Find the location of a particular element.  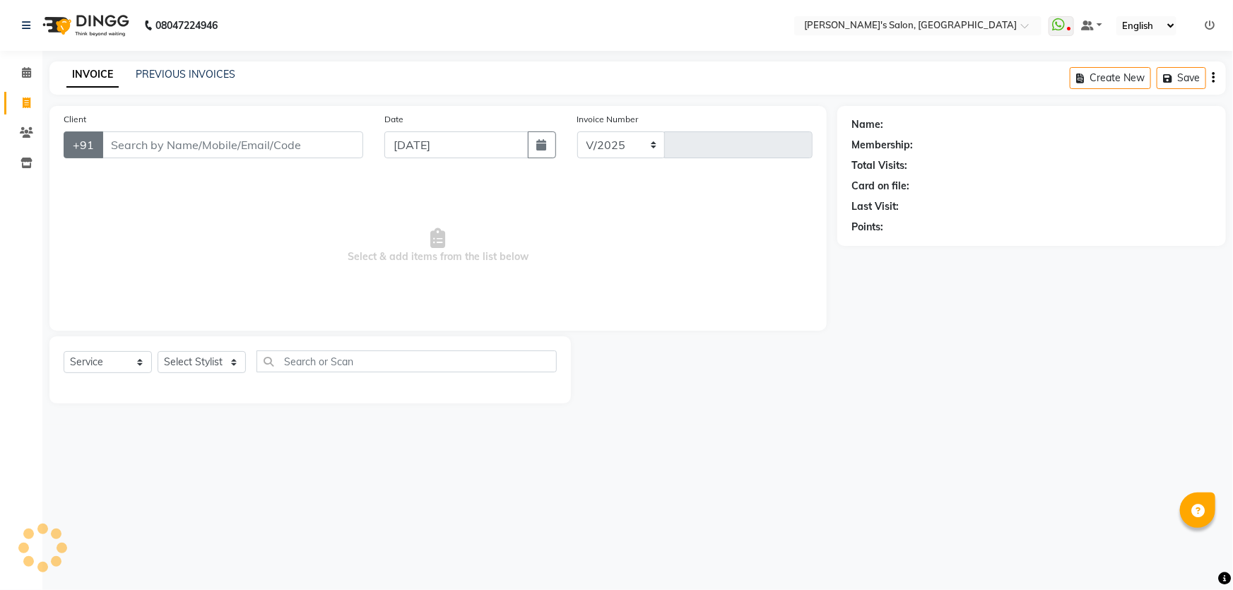

div: Card on file: is located at coordinates (880, 186).